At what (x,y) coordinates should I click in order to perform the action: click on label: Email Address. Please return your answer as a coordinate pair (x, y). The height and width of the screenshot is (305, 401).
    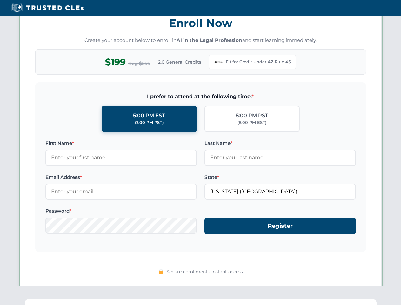
    Looking at the image, I should click on (121, 177).